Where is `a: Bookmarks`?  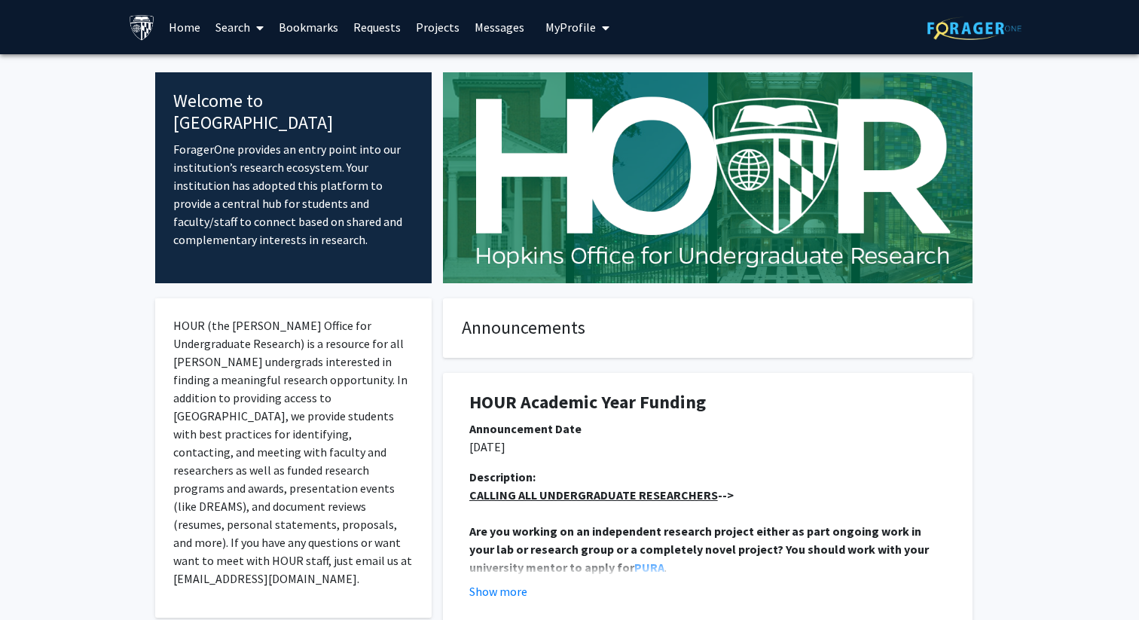
a: Bookmarks is located at coordinates (308, 27).